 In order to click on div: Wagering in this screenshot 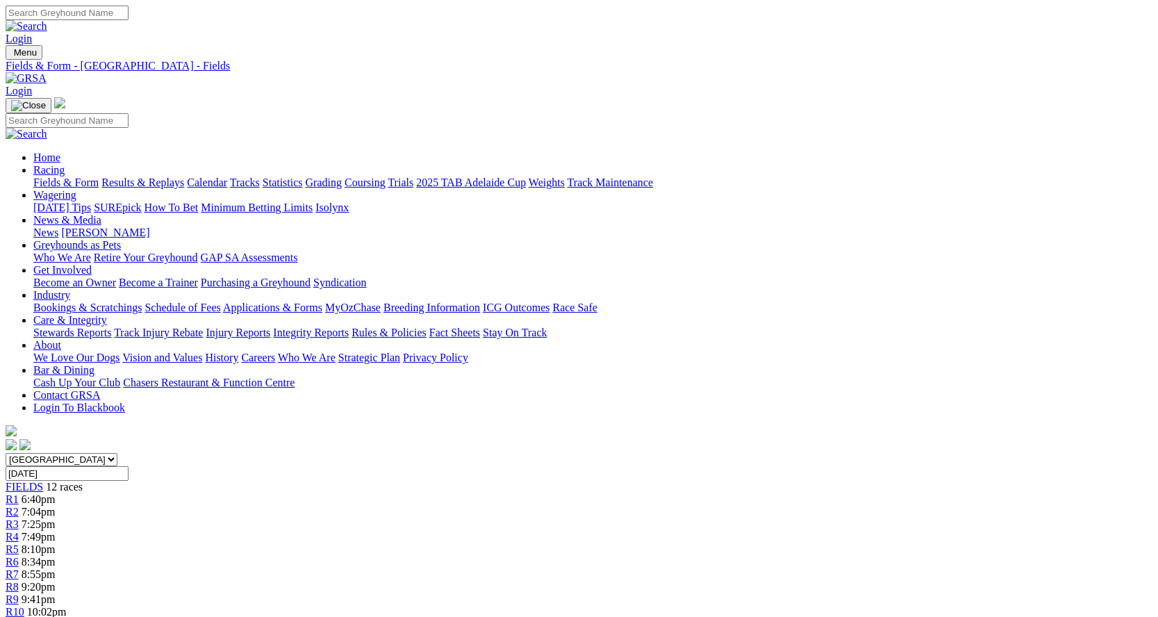, I will do `click(593, 208)`.